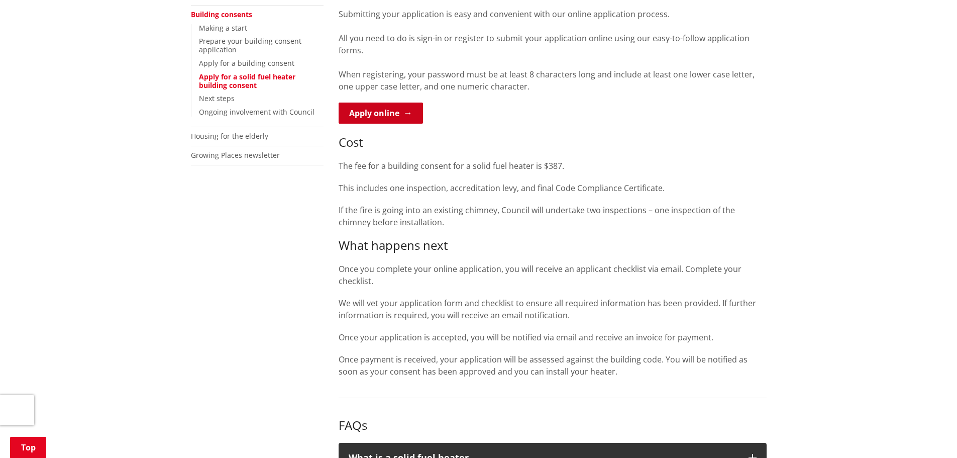 The width and height of the screenshot is (957, 458). I want to click on a: Building consents, so click(222, 14).